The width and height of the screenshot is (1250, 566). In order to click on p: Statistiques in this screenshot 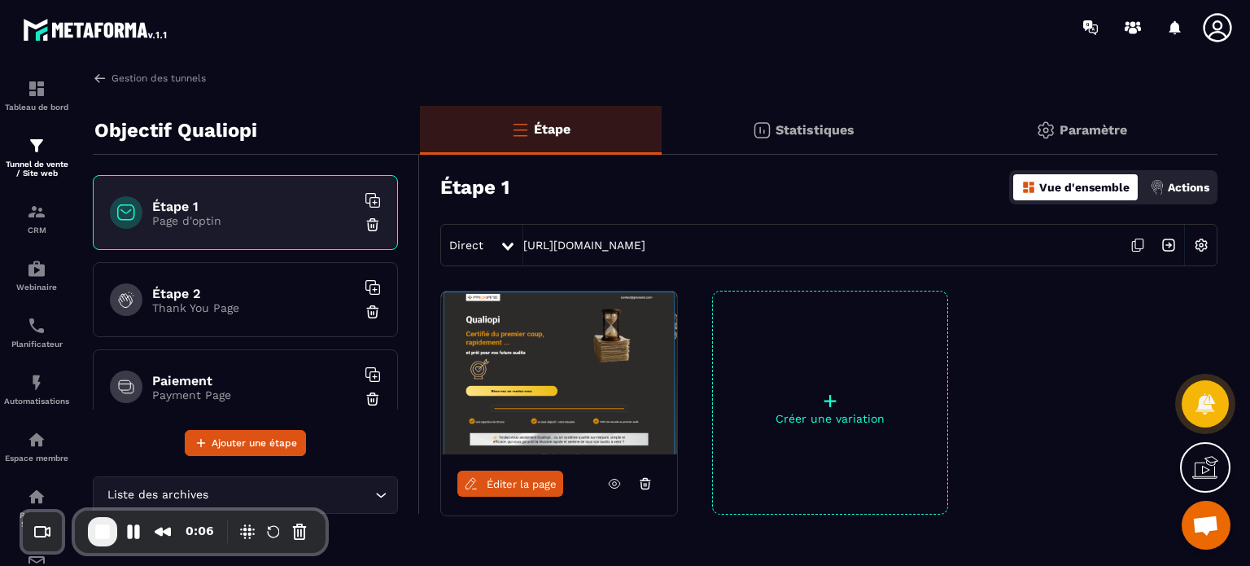, I will do `click(815, 129)`.